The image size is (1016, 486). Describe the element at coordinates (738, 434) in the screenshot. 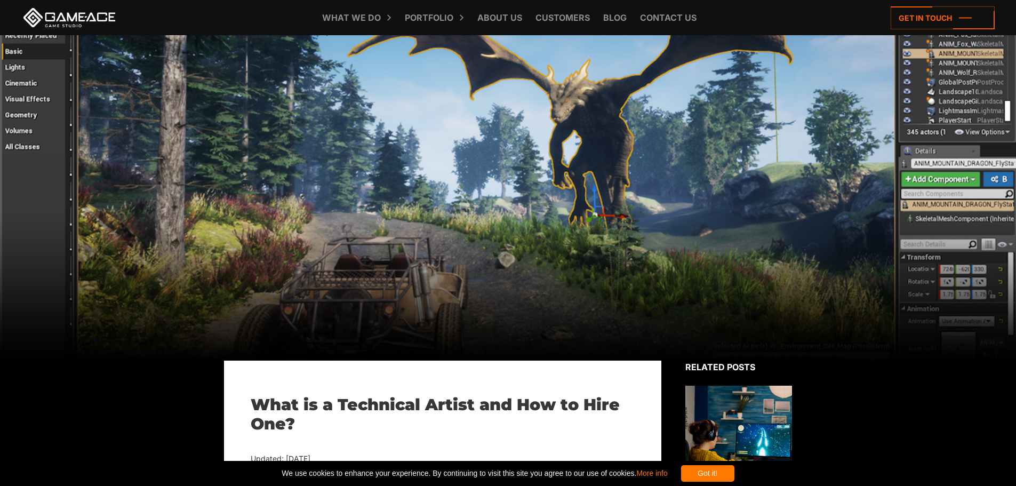

I see `img: Related` at that location.